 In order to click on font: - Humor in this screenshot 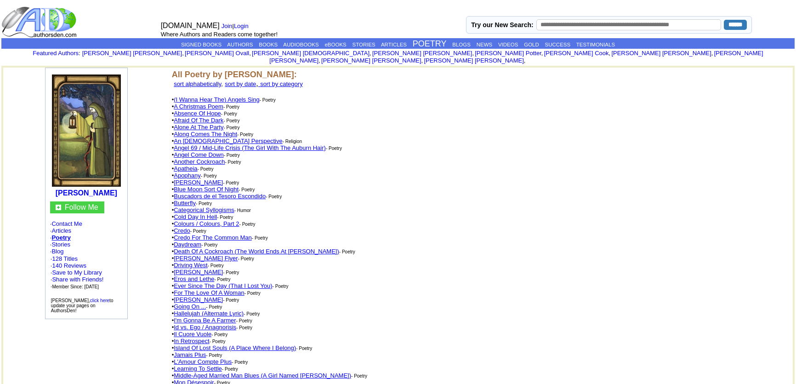, I will do `click(243, 210)`.